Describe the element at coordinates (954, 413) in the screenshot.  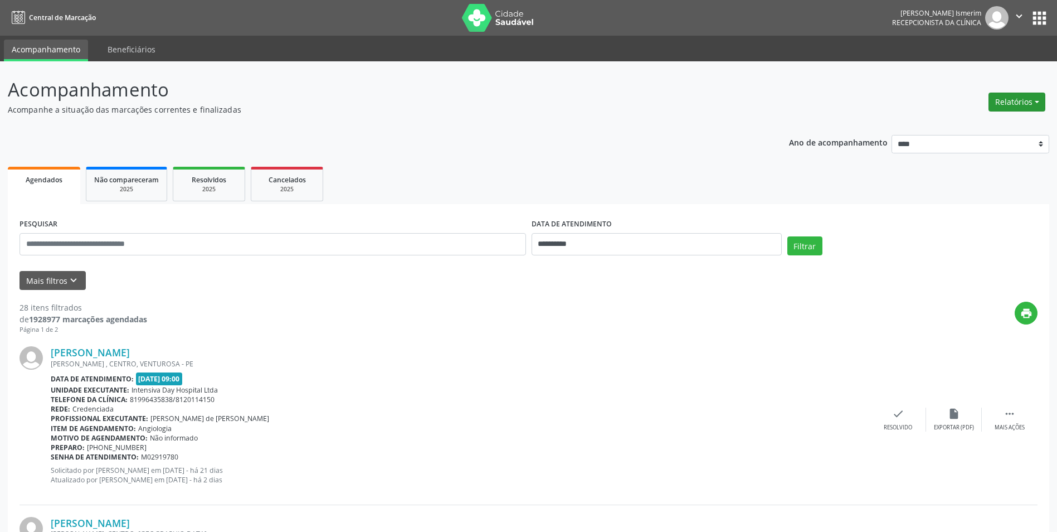
I see `i: insert_drive_file` at that location.